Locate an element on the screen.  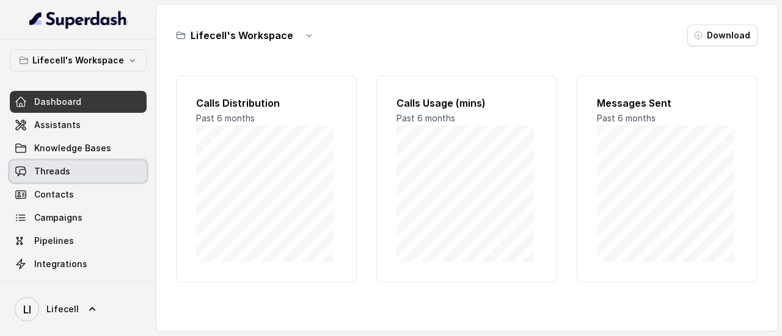
a: Knowledge Bases is located at coordinates (78, 148).